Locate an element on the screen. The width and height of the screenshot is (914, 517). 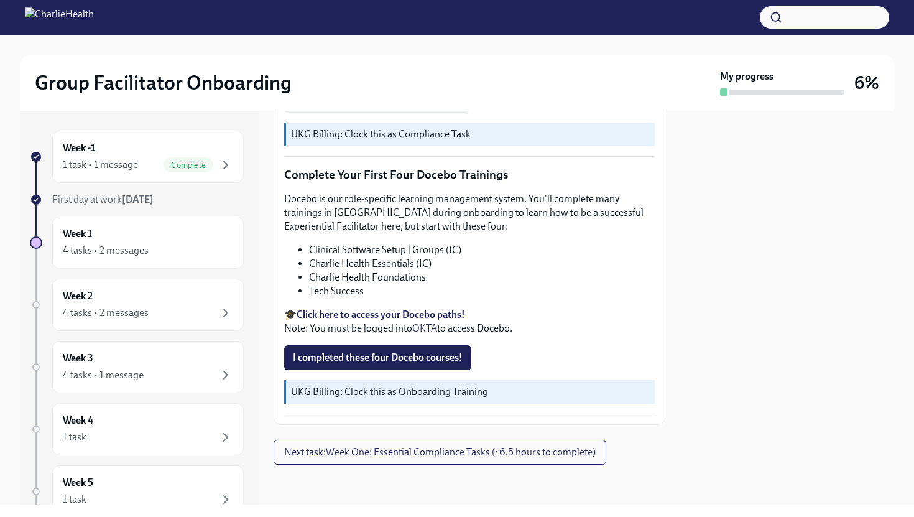
h6: Week 3 is located at coordinates (78, 358).